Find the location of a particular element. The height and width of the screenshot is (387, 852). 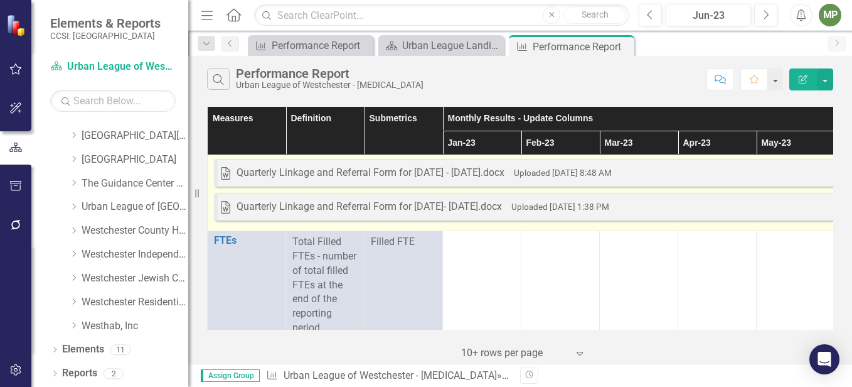

input: Search Below... is located at coordinates (113, 100).